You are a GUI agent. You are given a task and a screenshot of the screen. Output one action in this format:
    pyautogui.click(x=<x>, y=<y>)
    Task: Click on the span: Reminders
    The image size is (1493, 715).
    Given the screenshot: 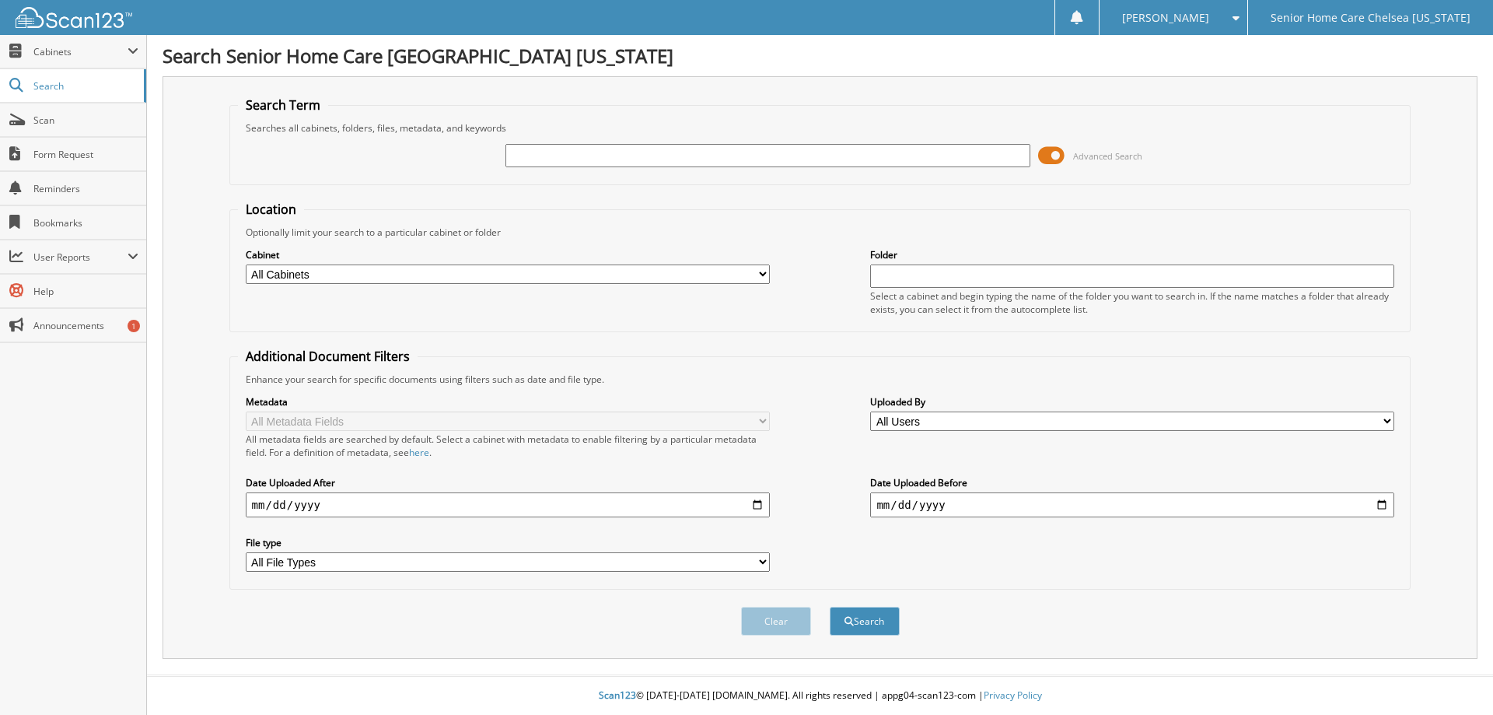 What is the action you would take?
    pyautogui.click(x=86, y=188)
    